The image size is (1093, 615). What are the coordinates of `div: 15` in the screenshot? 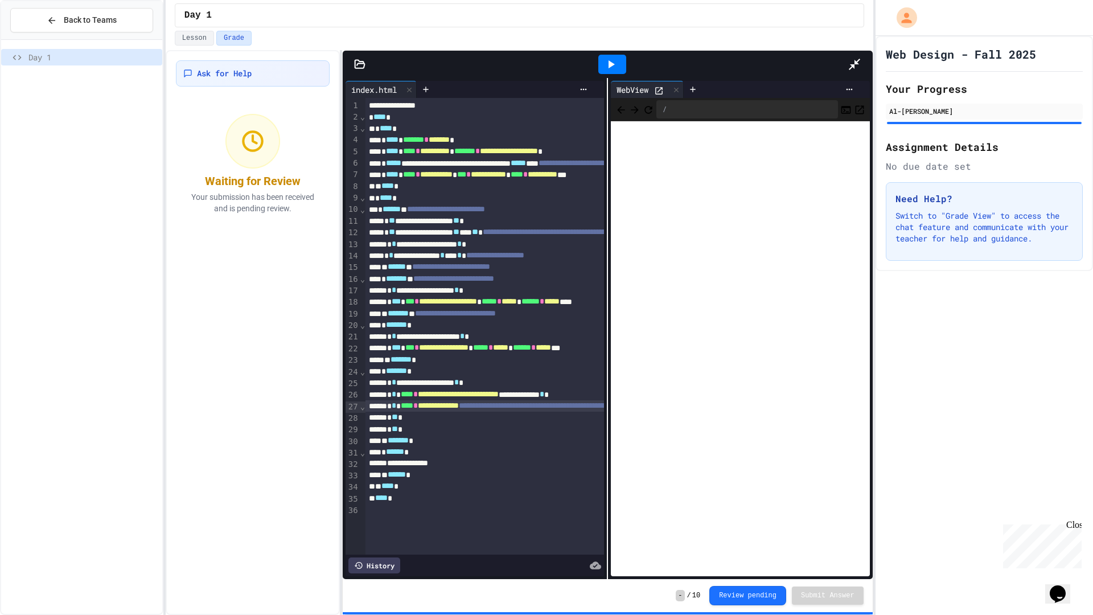 It's located at (352, 267).